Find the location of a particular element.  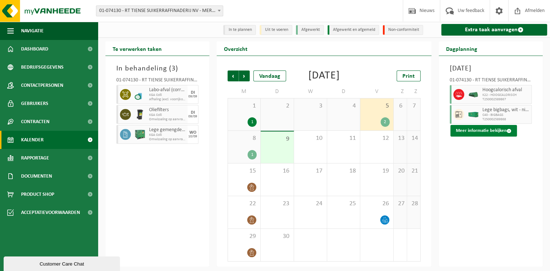

span: Afhaling (excl. voorrijkost) is located at coordinates (167, 100).